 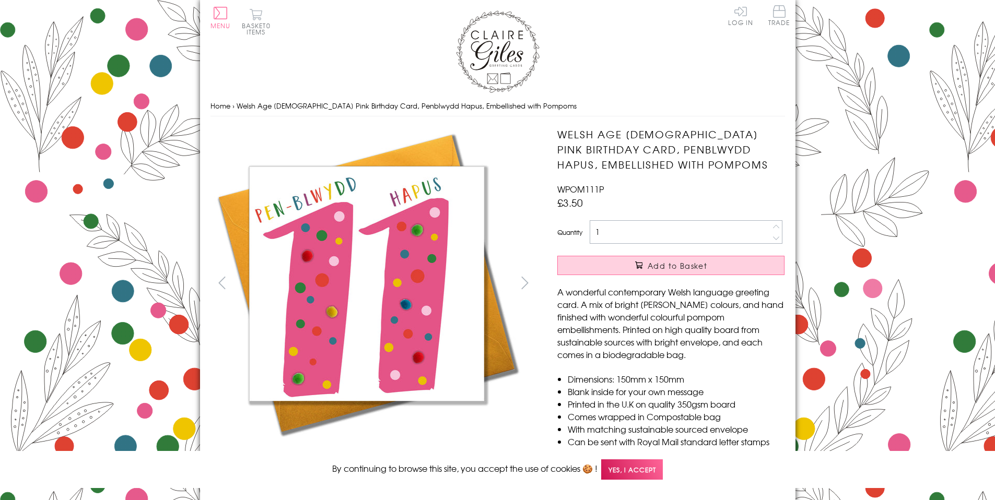 What do you see at coordinates (676, 417) in the screenshot?
I see `li: Comes wrapped in Compostable bag` at bounding box center [676, 417].